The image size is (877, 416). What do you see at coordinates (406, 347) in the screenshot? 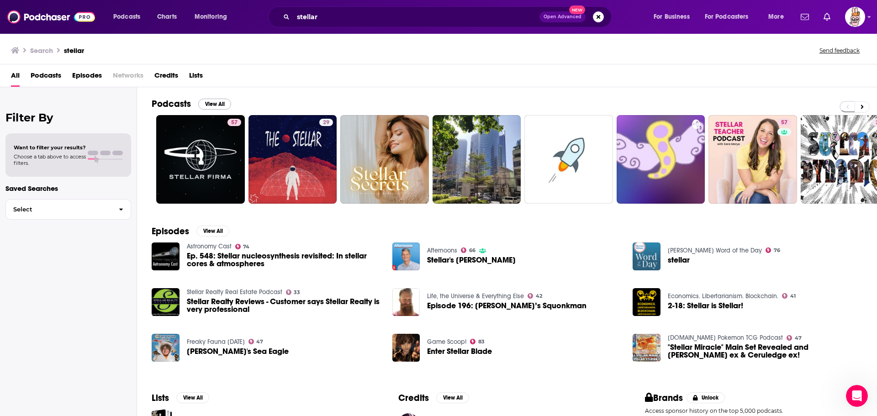
I see `img: Enter Stellar Blade` at bounding box center [406, 347].